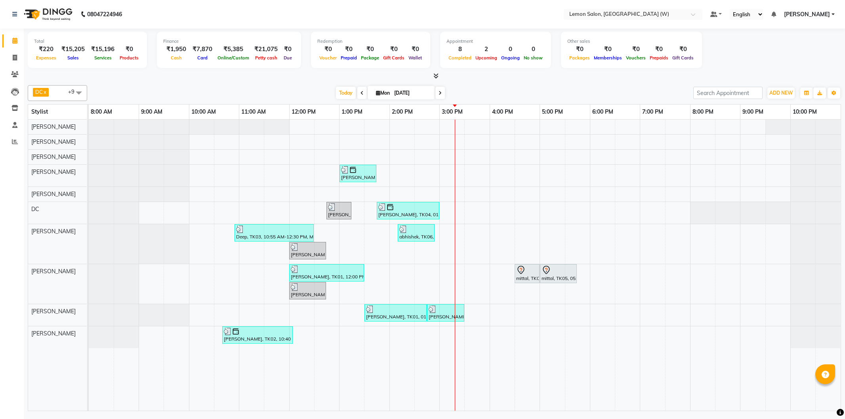 Image resolution: width=845 pixels, height=419 pixels. I want to click on a: 5:00 PM, so click(552, 112).